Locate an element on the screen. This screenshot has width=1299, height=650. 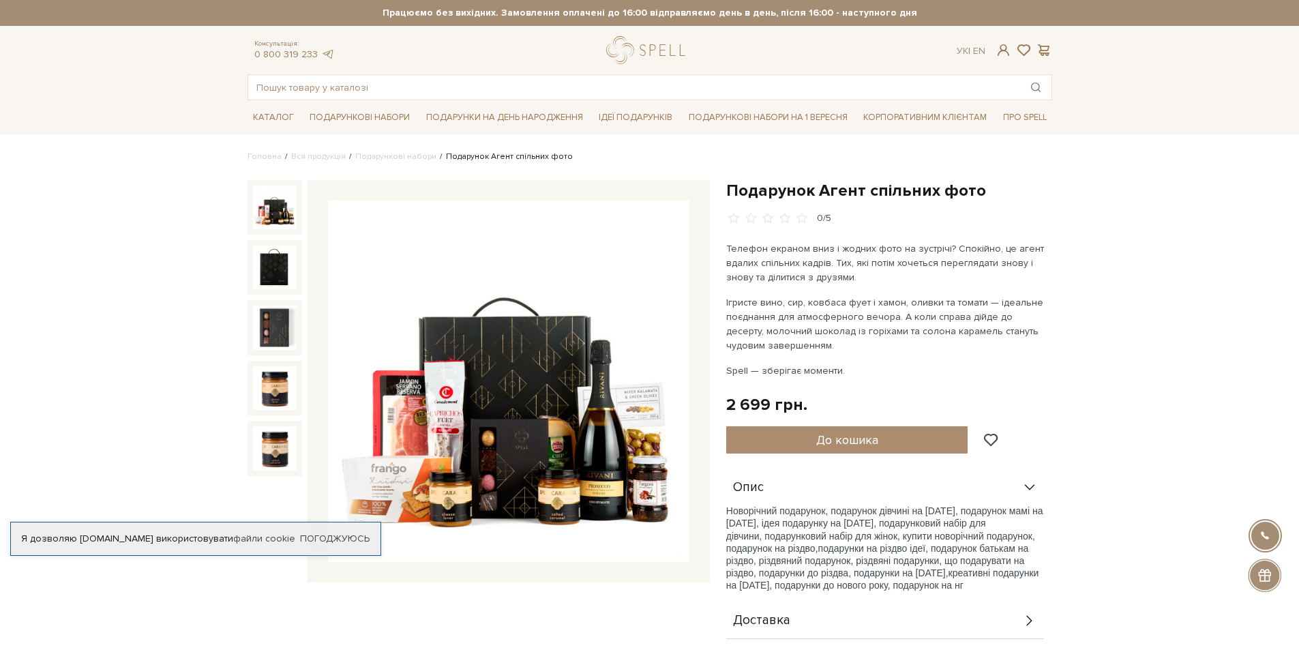
span: Доставка is located at coordinates (761, 620).